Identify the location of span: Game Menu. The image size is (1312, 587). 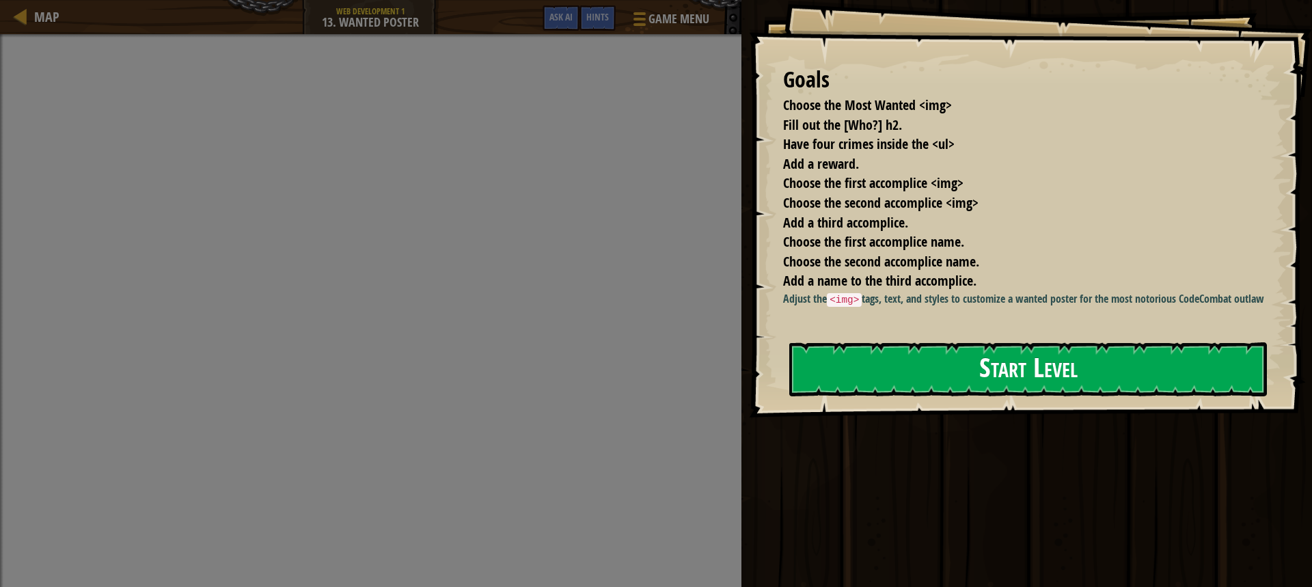
(679, 19).